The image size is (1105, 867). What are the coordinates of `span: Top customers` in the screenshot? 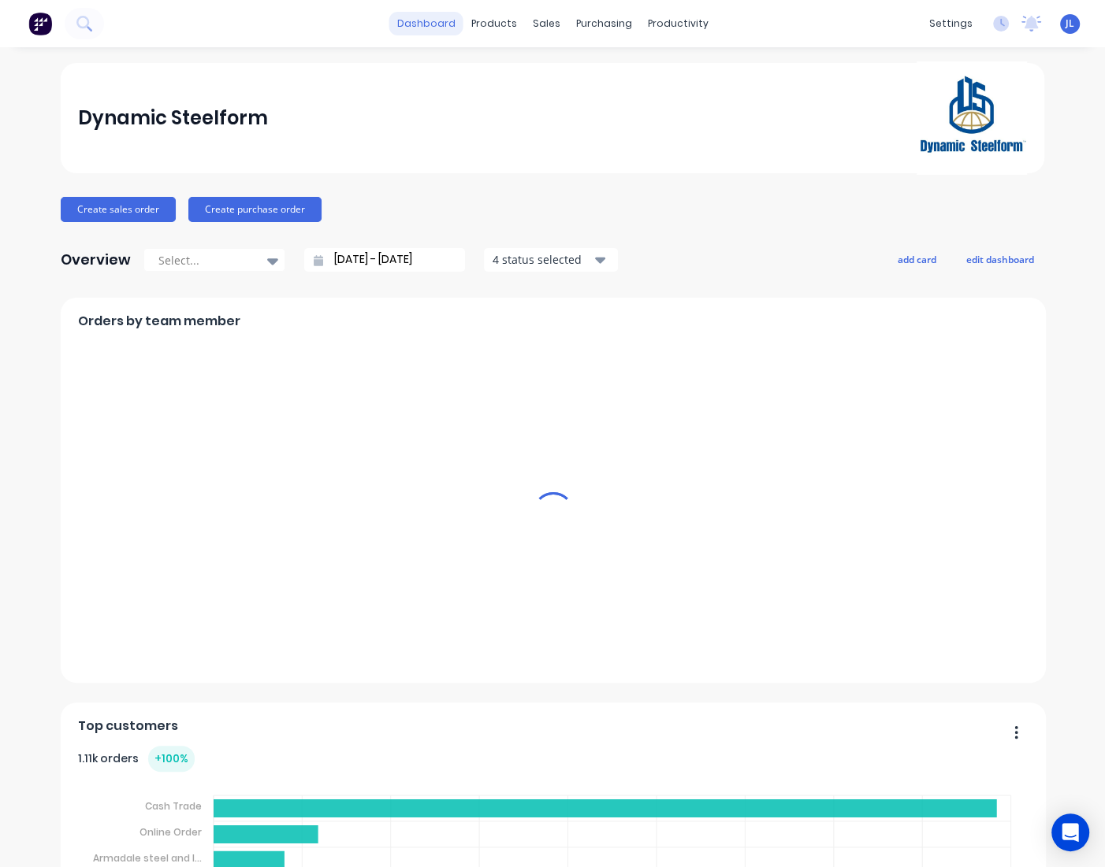 It's located at (128, 726).